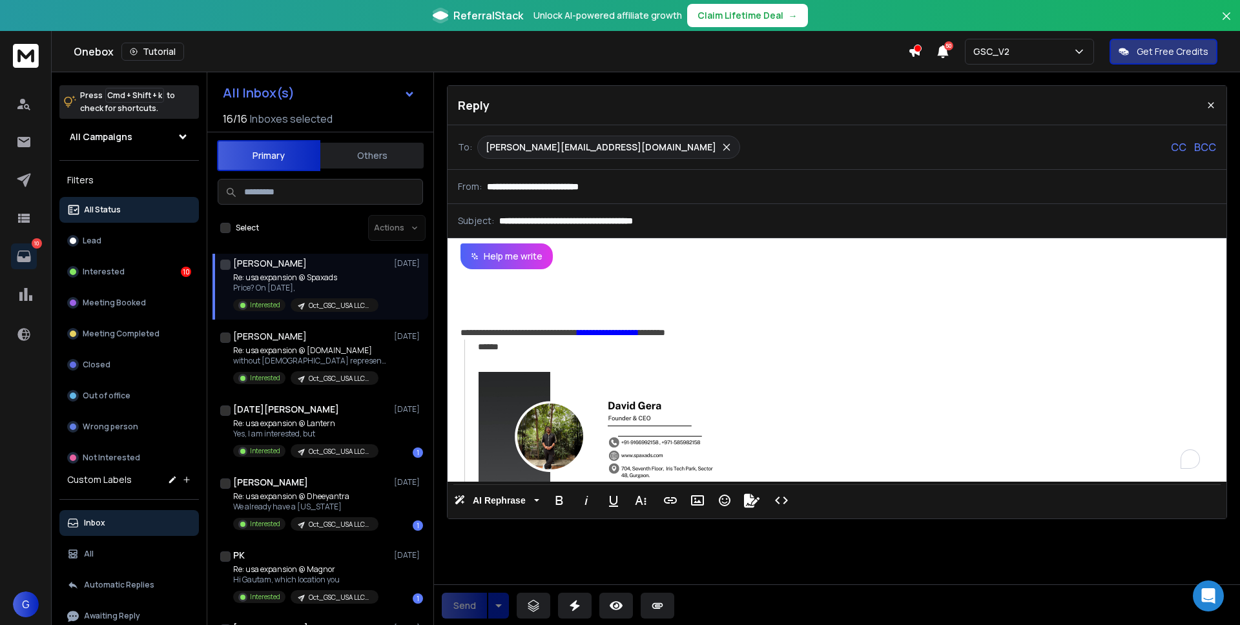 This screenshot has height=625, width=1240. What do you see at coordinates (102, 210) in the screenshot?
I see `p: All Status` at bounding box center [102, 210].